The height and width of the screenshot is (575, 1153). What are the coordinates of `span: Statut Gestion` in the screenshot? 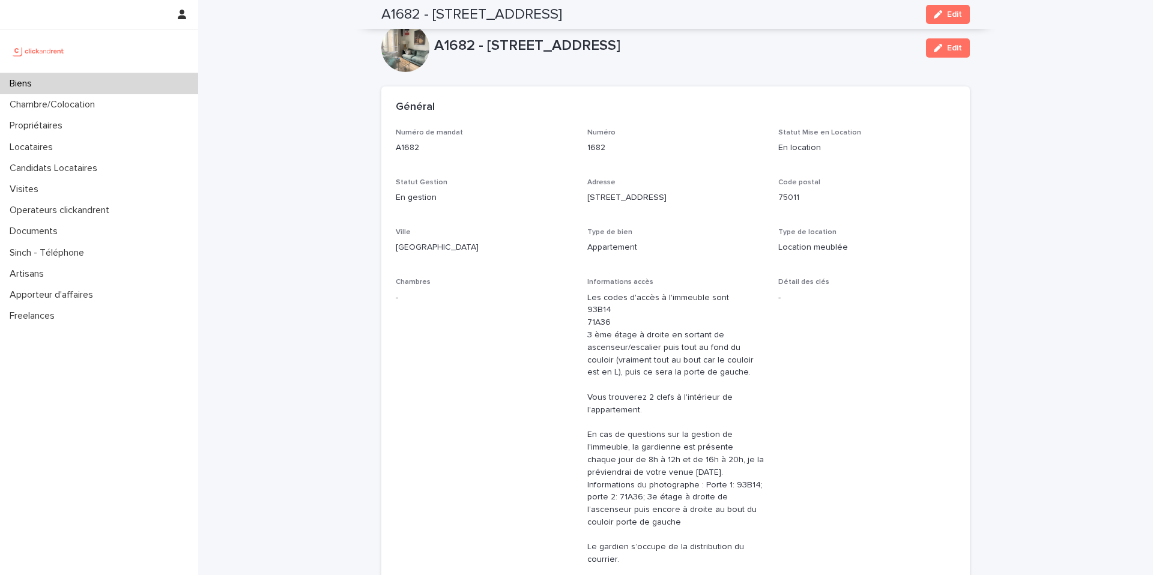 It's located at (422, 183).